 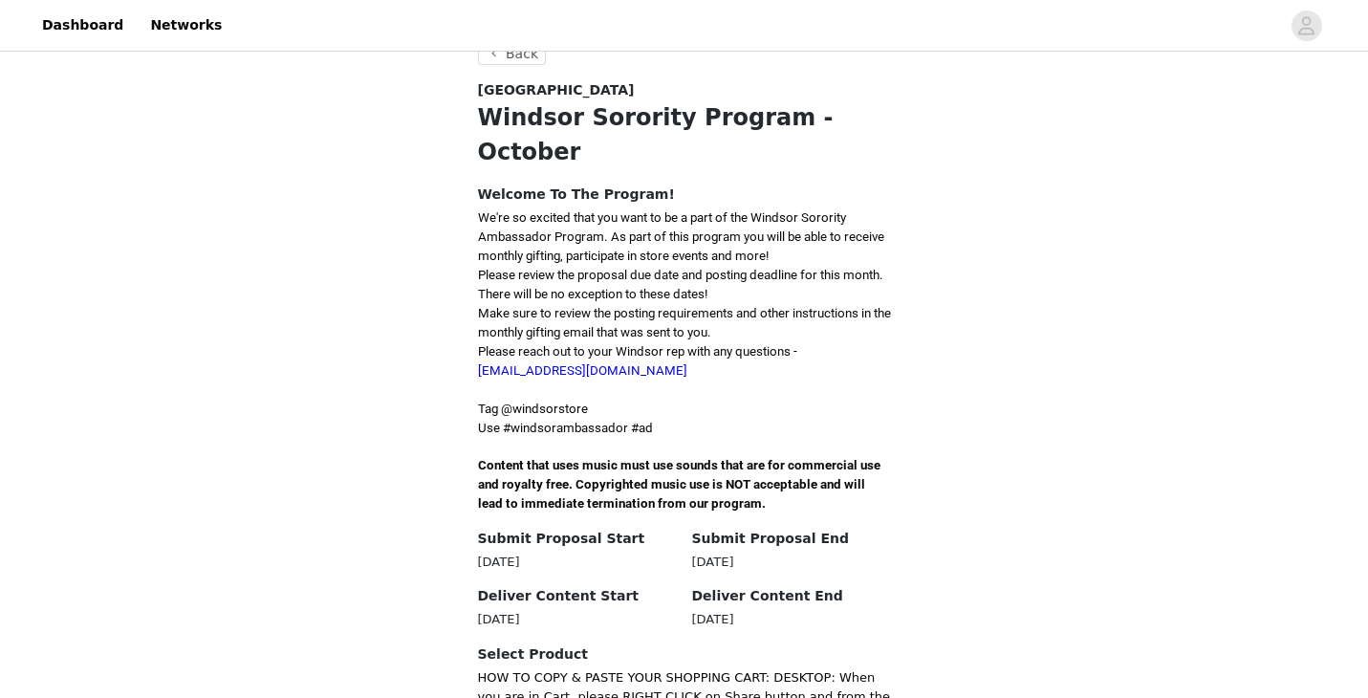 What do you see at coordinates (637, 360) in the screenshot?
I see `span: Please reach out to your Windsor rep with any questions -` at bounding box center [637, 360].